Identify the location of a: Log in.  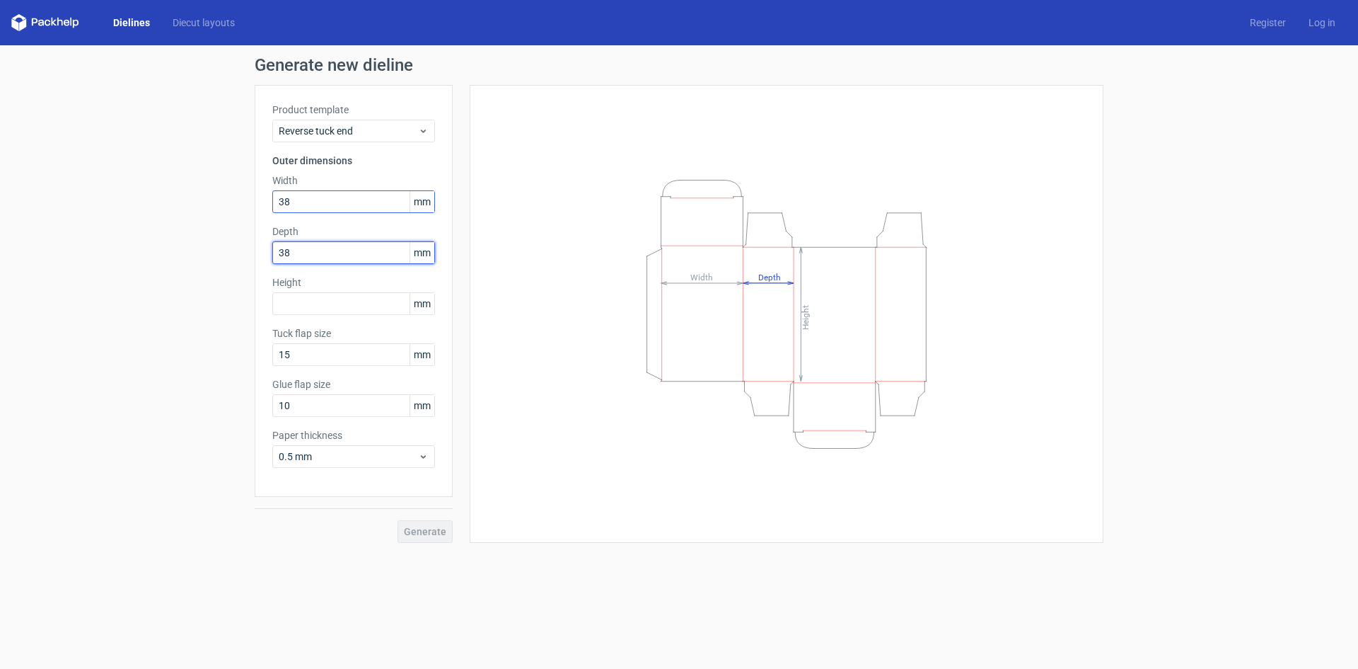
(1322, 23).